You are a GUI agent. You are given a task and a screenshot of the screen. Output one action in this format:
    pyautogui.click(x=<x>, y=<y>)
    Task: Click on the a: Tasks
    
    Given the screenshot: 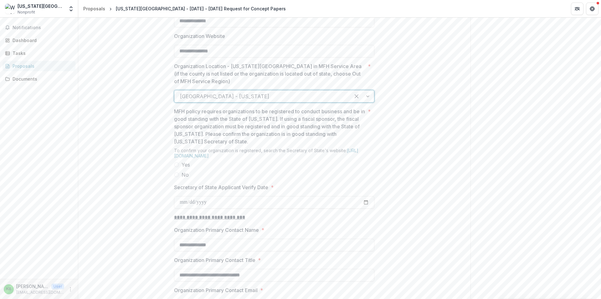 What is the action you would take?
    pyautogui.click(x=39, y=53)
    